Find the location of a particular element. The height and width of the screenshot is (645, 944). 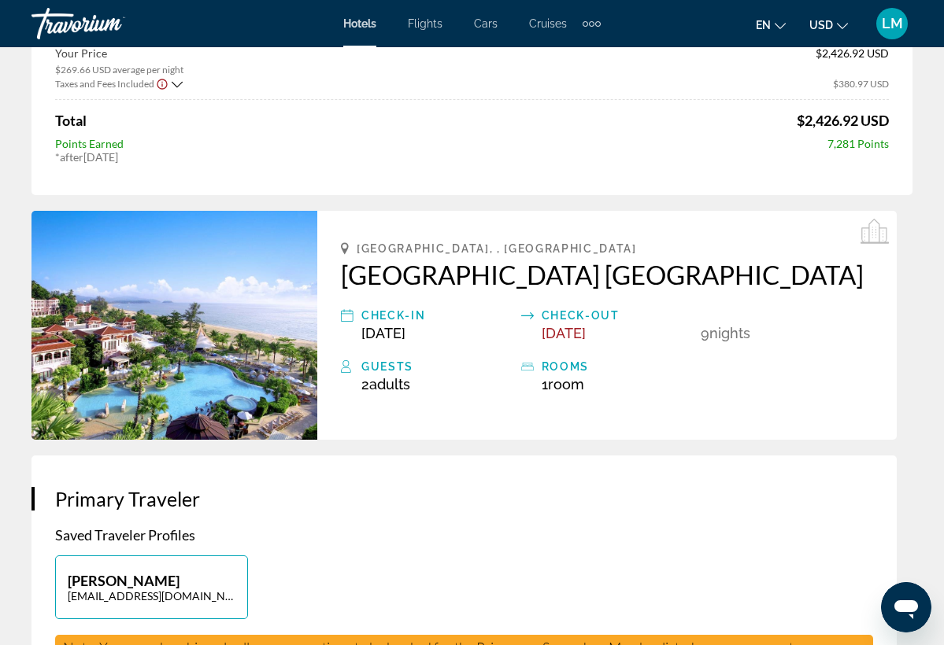

button: User Menu is located at coordinates (892, 24).